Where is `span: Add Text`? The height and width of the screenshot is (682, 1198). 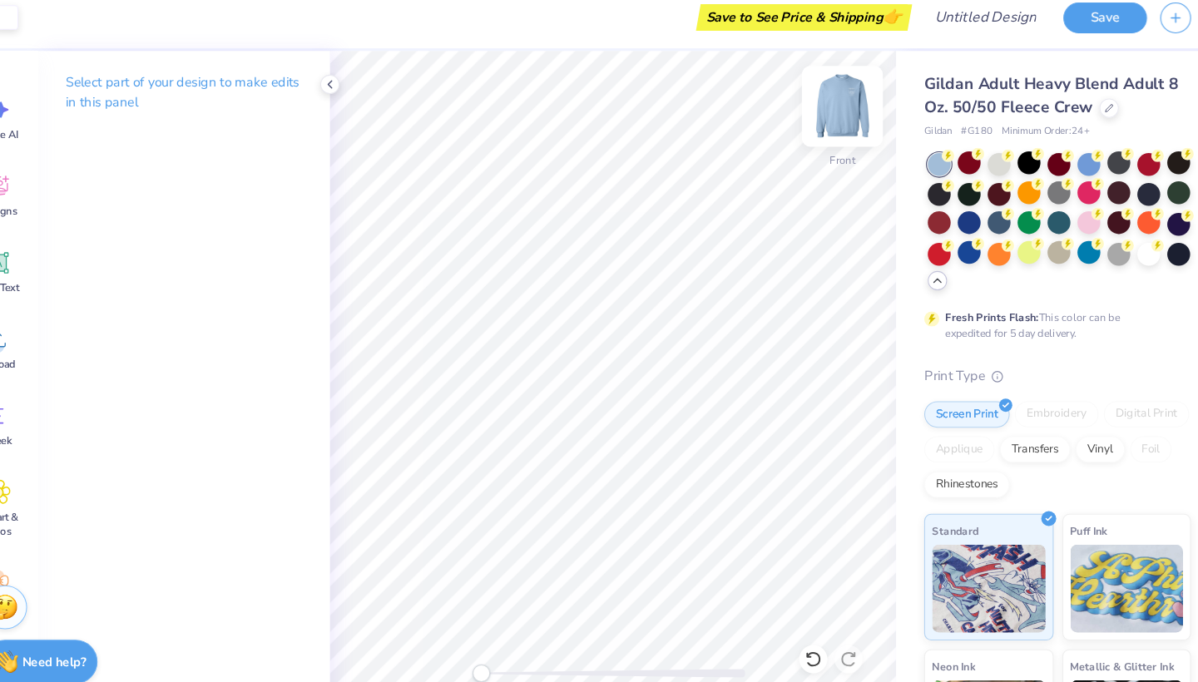
span: Add Text is located at coordinates (37, 285).